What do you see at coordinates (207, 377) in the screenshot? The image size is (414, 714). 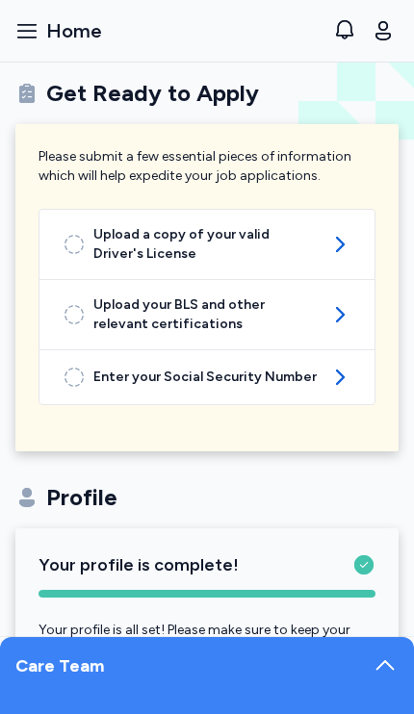 I see `span: Enter your Social Security Number` at bounding box center [207, 377].